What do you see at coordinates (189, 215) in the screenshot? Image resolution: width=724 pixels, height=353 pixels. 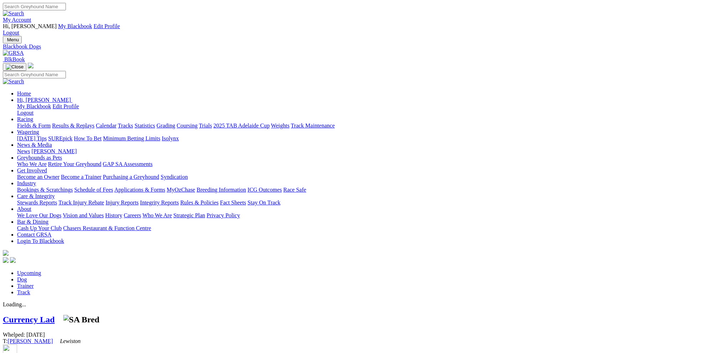 I see `a: Strategic Plan` at bounding box center [189, 215].